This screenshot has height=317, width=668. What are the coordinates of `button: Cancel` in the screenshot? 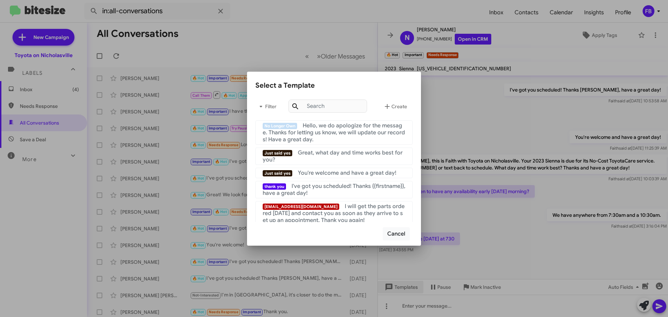 It's located at (396, 234).